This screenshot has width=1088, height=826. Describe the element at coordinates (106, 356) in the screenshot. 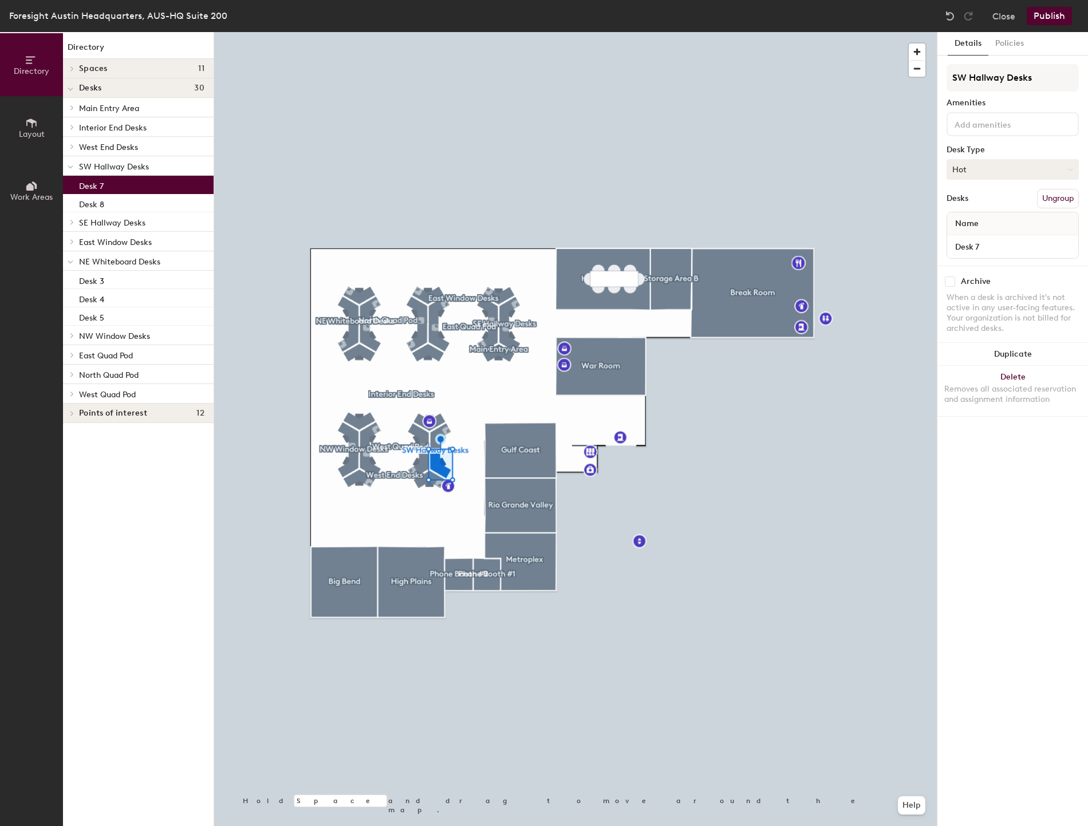

I see `span: East Quad Pod` at that location.